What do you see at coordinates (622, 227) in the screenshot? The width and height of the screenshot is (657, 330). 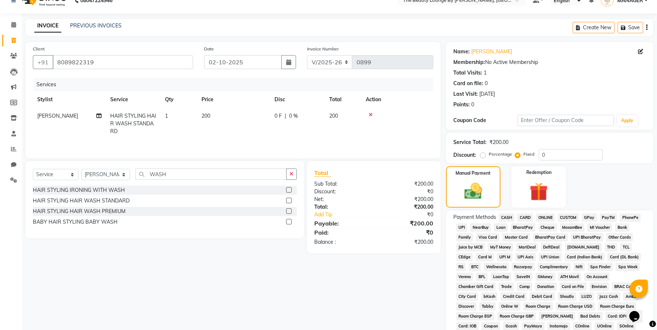 I see `span: Bank` at bounding box center [622, 227].